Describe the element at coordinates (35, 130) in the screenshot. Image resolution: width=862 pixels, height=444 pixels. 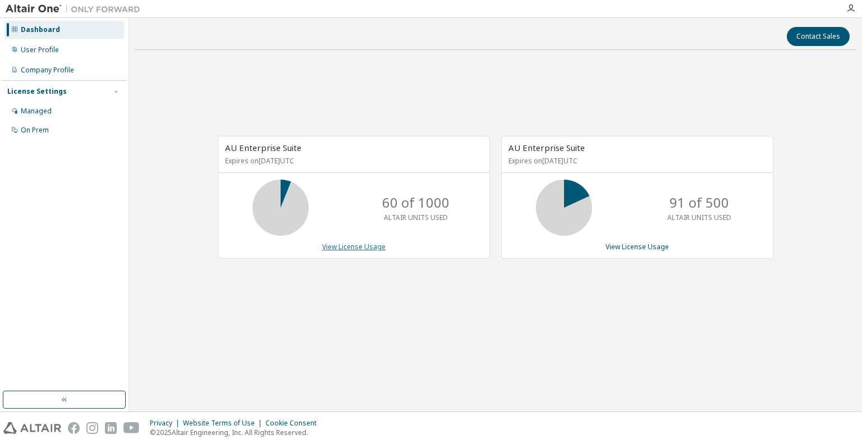
I see `div: On Prem` at that location.